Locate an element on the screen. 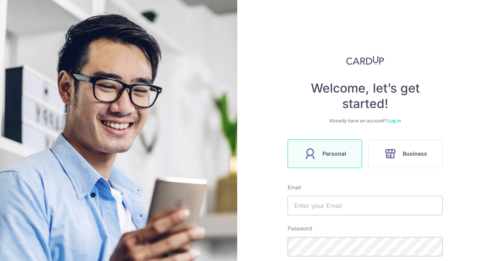 The height and width of the screenshot is (261, 493). a: Log in is located at coordinates (394, 121).